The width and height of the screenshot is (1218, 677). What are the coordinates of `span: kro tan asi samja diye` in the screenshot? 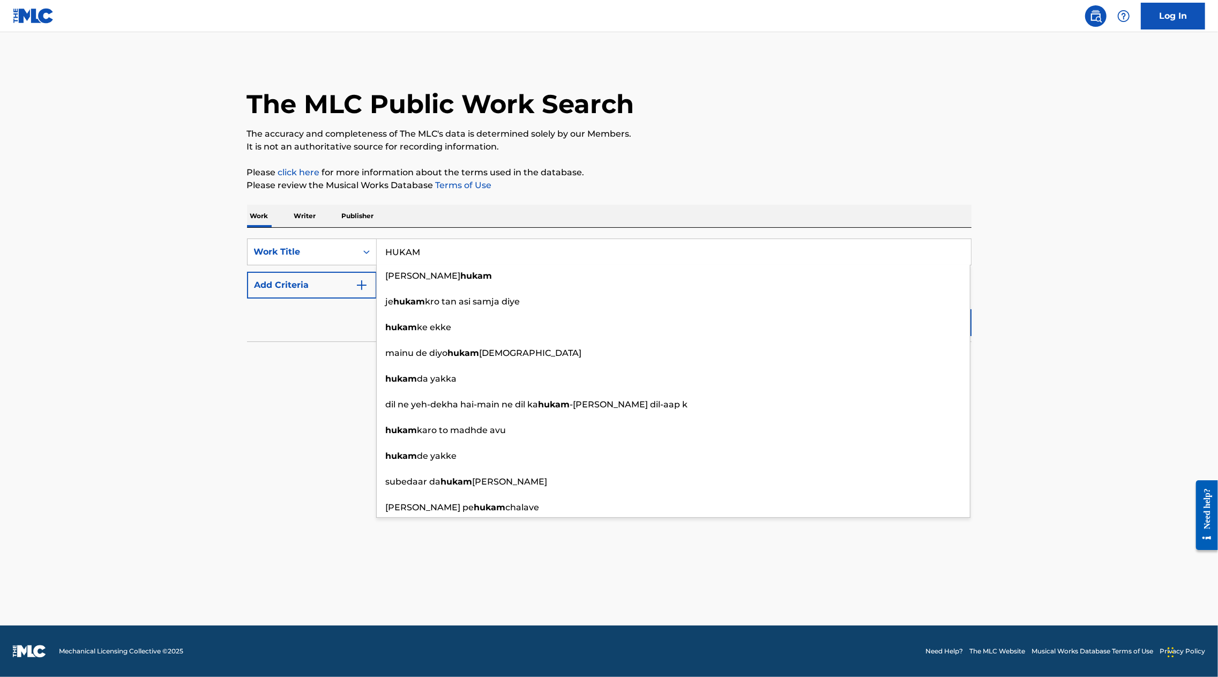 It's located at (473, 301).